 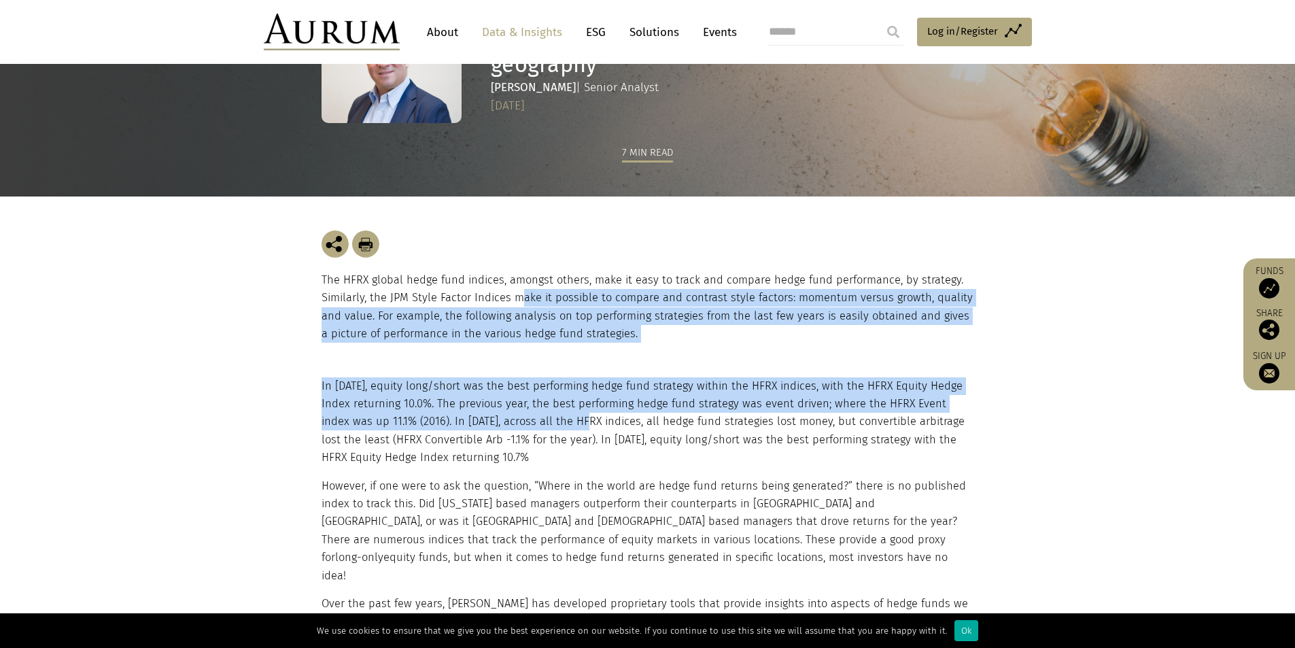 I want to click on input: Submit, so click(x=893, y=32).